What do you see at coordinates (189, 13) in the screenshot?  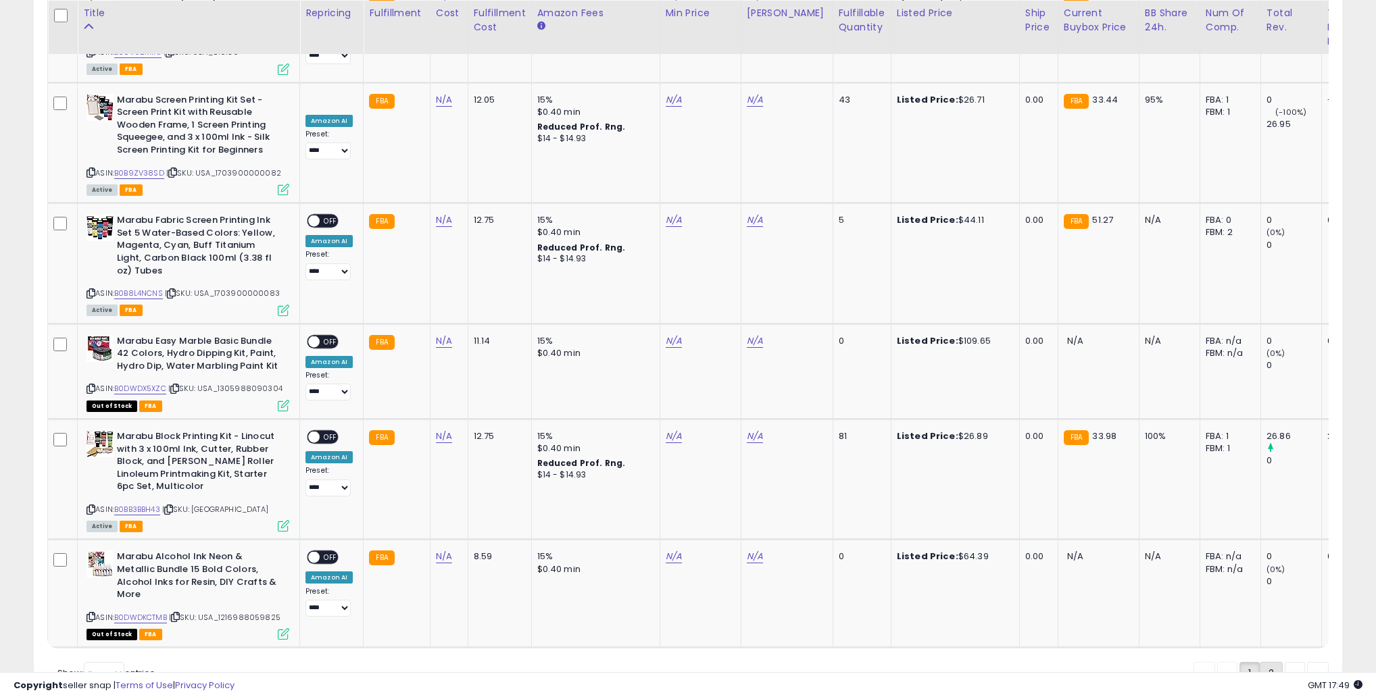 I see `div: Title` at bounding box center [189, 13].